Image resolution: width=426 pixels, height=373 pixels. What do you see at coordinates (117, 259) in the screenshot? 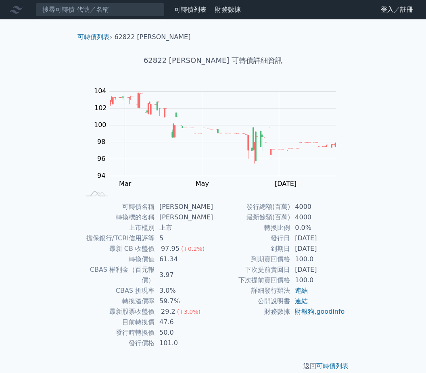
I see `td: 轉換價值` at bounding box center [117, 259].